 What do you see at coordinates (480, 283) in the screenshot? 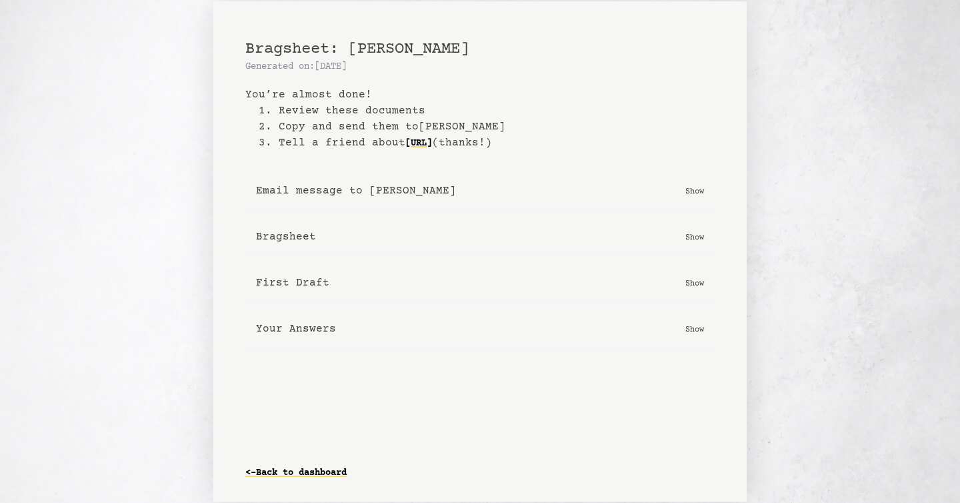
I see `button: First Draft Show` at bounding box center [480, 283].